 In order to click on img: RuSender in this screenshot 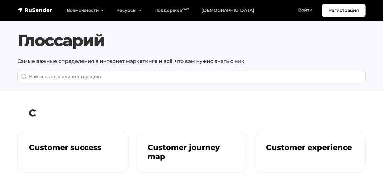, I will do `click(35, 10)`.